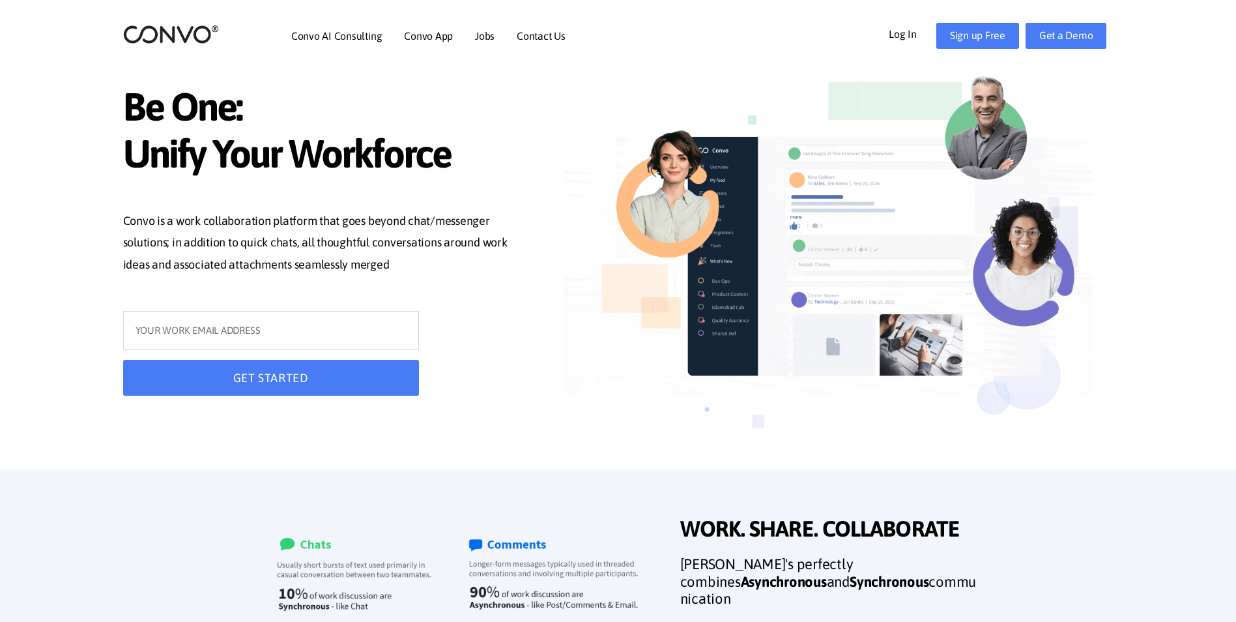  Describe the element at coordinates (428, 36) in the screenshot. I see `a: Convo App` at that location.